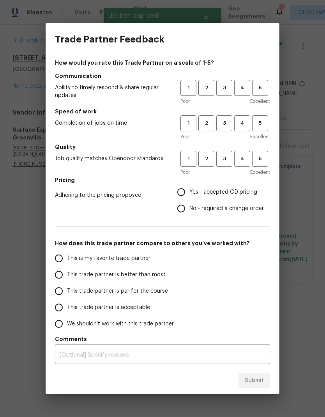  Describe the element at coordinates (163, 291) in the screenshot. I see `div: How does this trade partner compare to others you’ve worked with?` at that location.